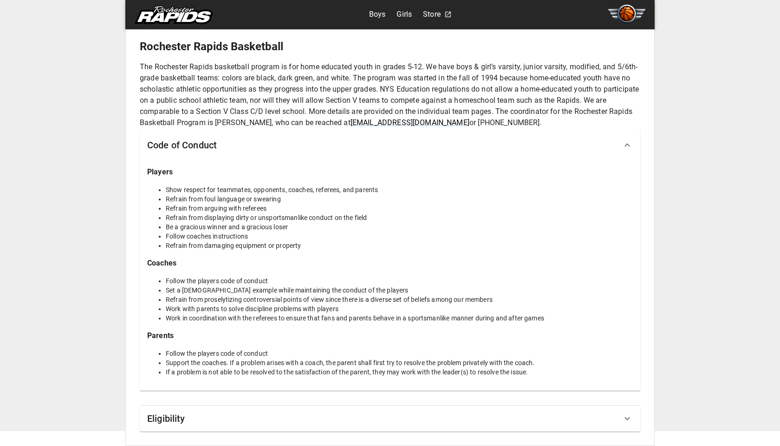 This screenshot has height=446, width=780. What do you see at coordinates (400, 372) in the screenshot?
I see `li: If a problem is not able to be resolved to the satisfaction of the parent, they may work with the...` at bounding box center [400, 372].